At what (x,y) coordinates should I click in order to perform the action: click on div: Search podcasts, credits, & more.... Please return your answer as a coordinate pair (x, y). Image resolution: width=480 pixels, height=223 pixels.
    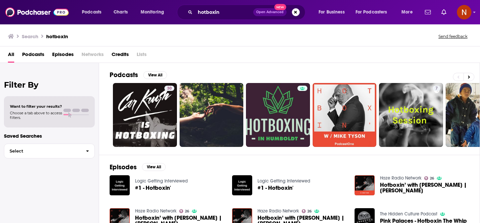
    Looking at the image, I should click on (247, 12).